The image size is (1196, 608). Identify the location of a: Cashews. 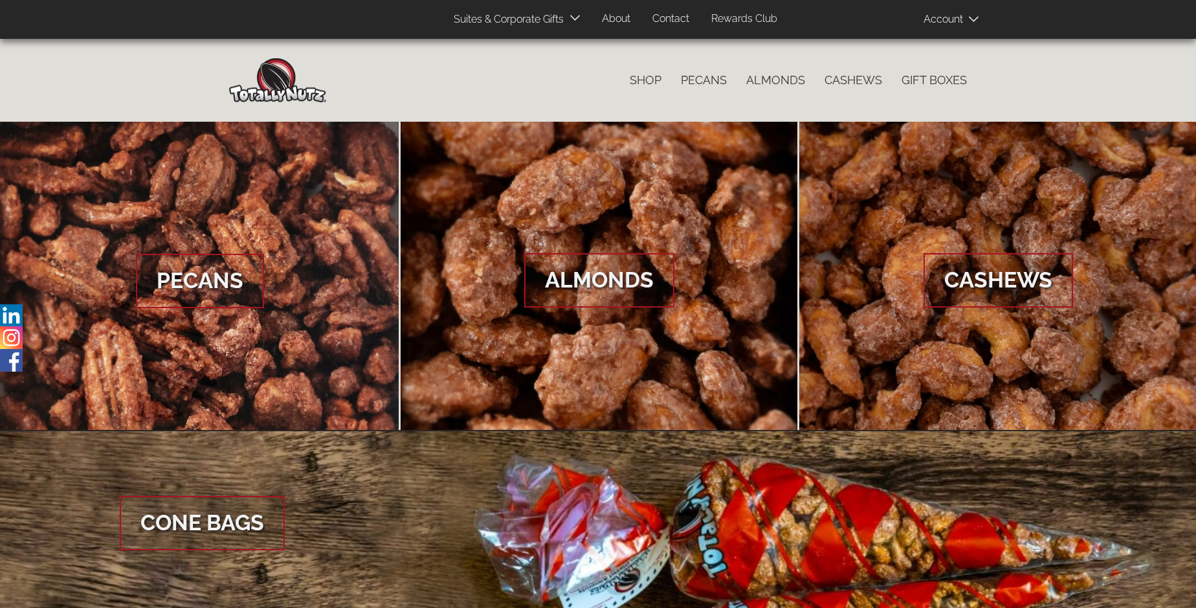
(853, 80).